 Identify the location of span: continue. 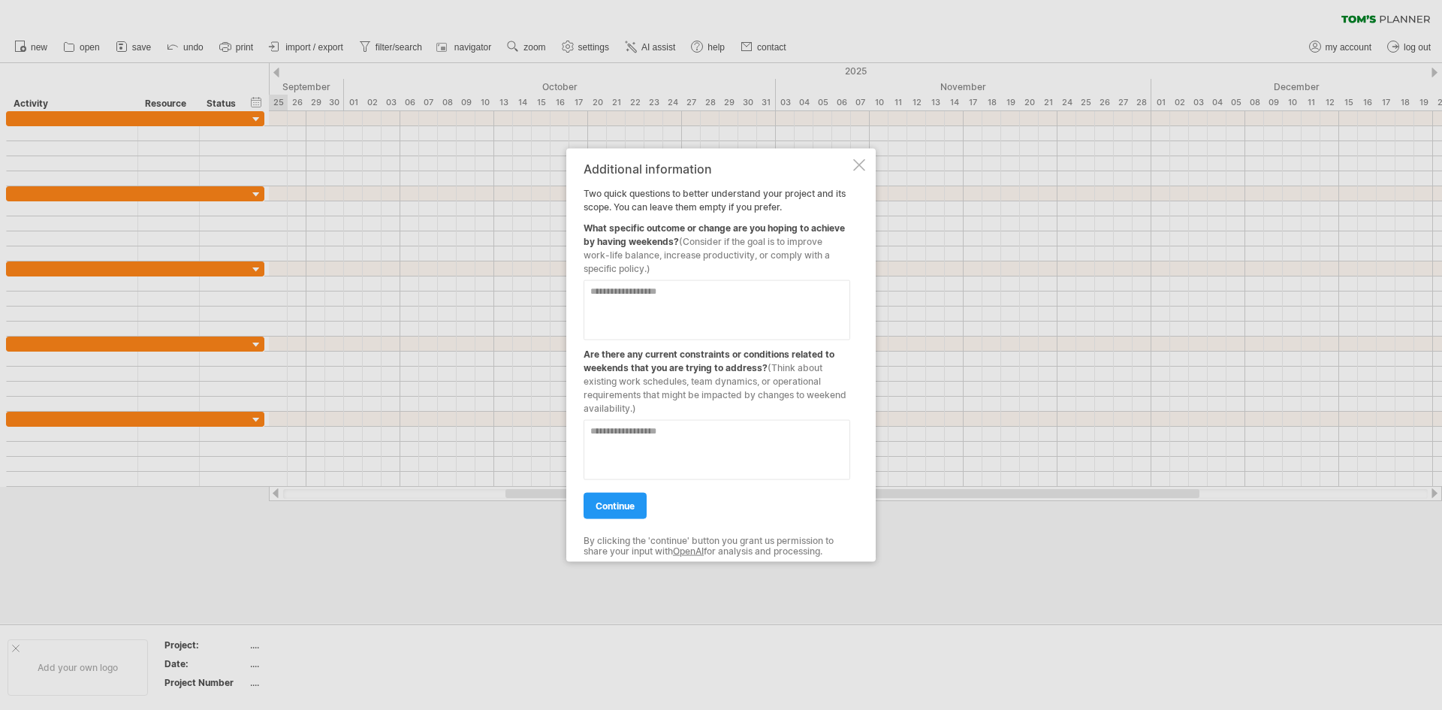
(615, 505).